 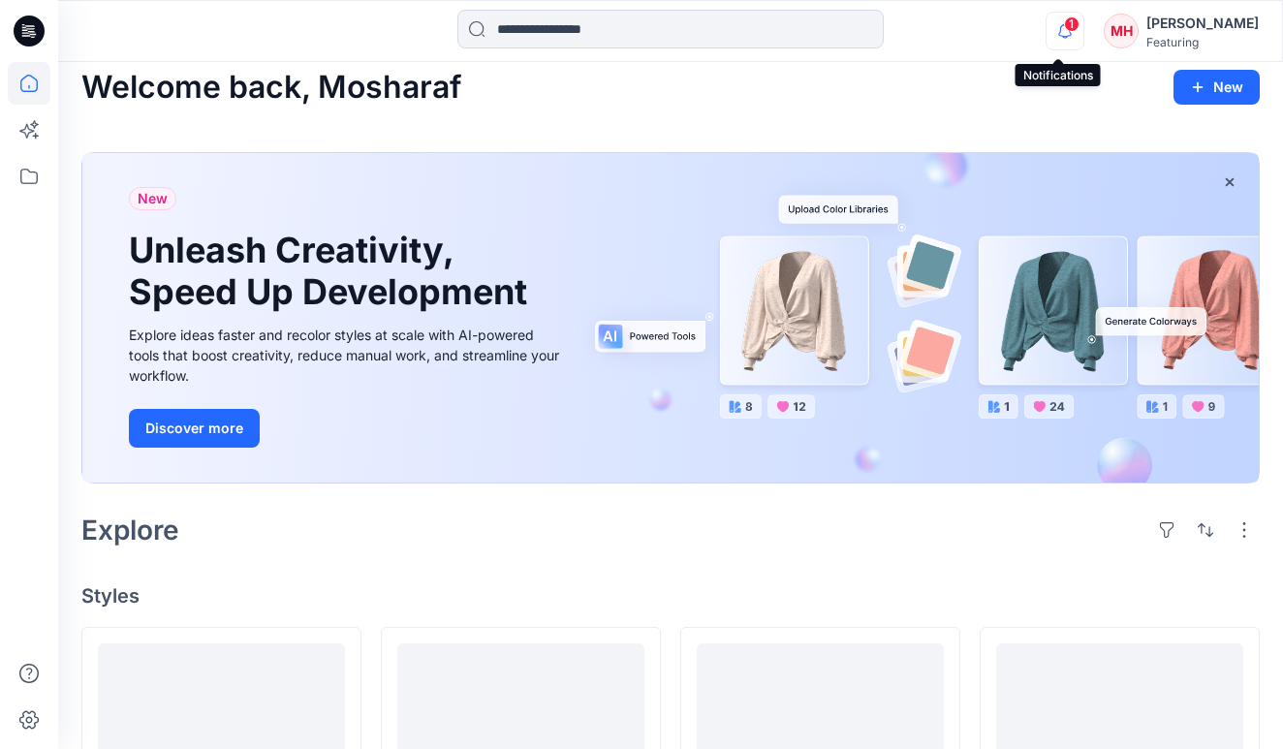 What do you see at coordinates (1072, 24) in the screenshot?
I see `span: 1` at bounding box center [1072, 24].